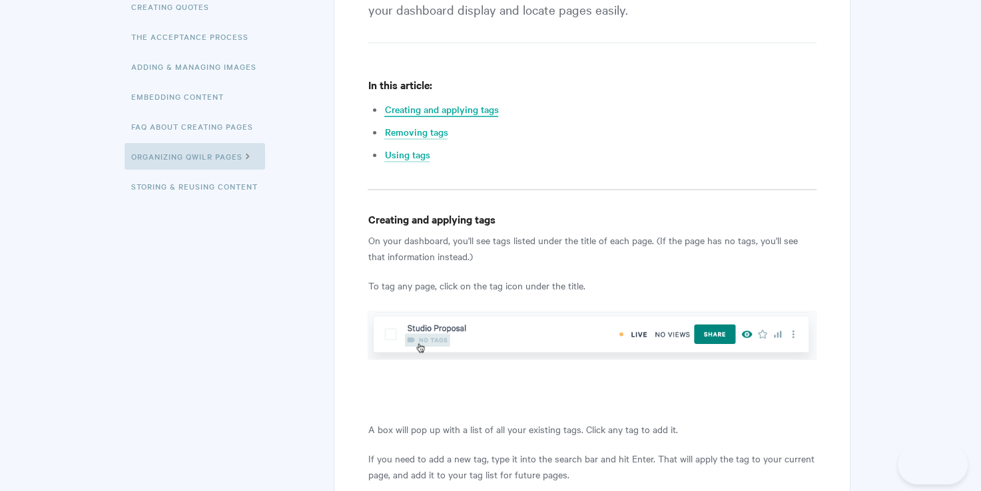 The width and height of the screenshot is (981, 491). What do you see at coordinates (199, 186) in the screenshot?
I see `a: Storing & Reusing Content` at bounding box center [199, 186].